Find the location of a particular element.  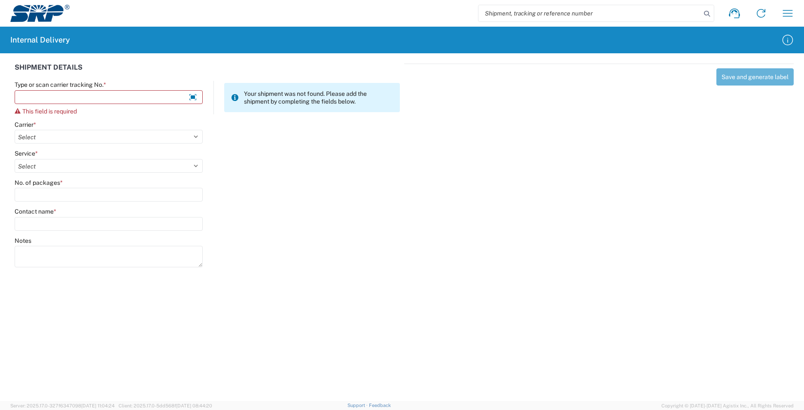

div: SHIPMENT DETAILS is located at coordinates (207, 72).